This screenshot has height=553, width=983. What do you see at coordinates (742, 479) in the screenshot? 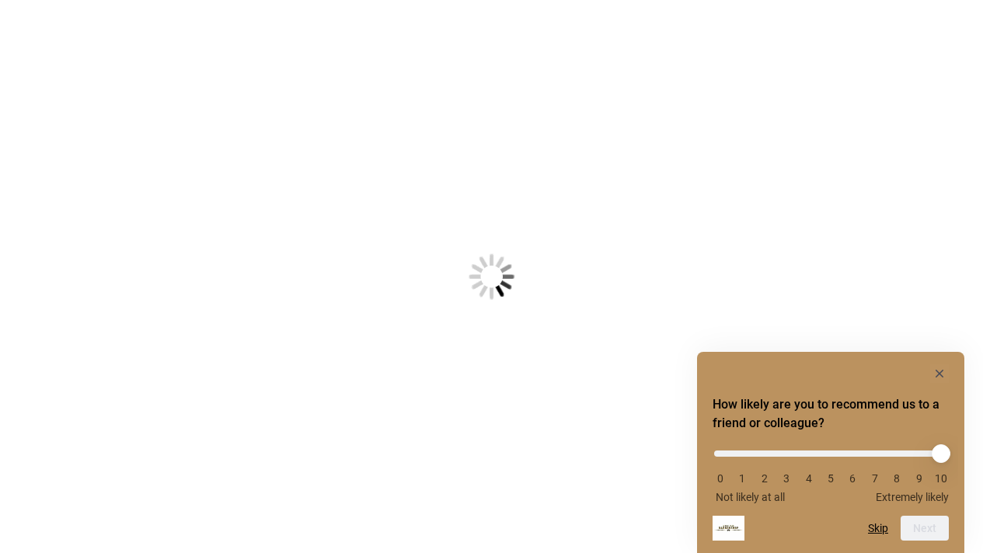
I see `li: 1` at bounding box center [742, 479].